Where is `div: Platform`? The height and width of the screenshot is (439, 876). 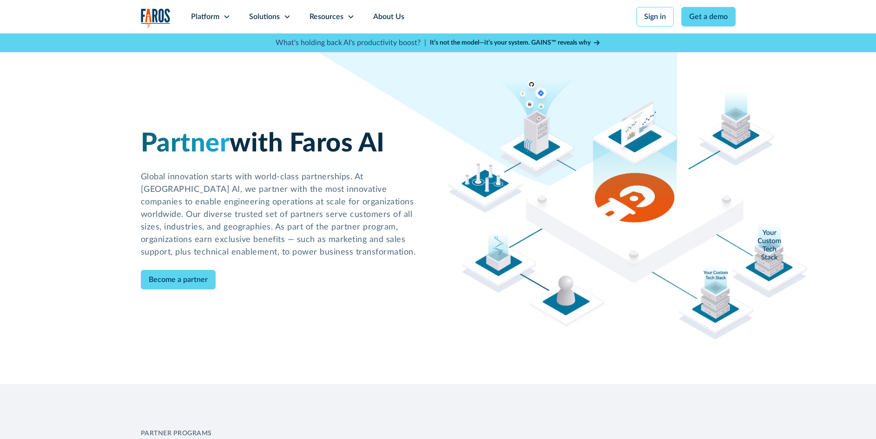
div: Platform is located at coordinates (205, 17).